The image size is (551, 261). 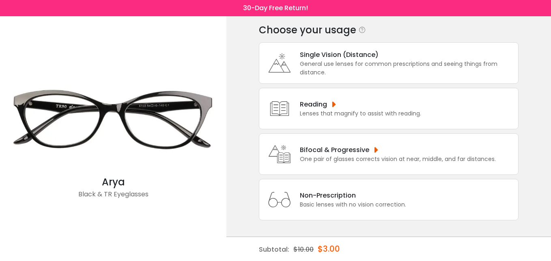 What do you see at coordinates (360, 104) in the screenshot?
I see `div: Reading` at bounding box center [360, 104].